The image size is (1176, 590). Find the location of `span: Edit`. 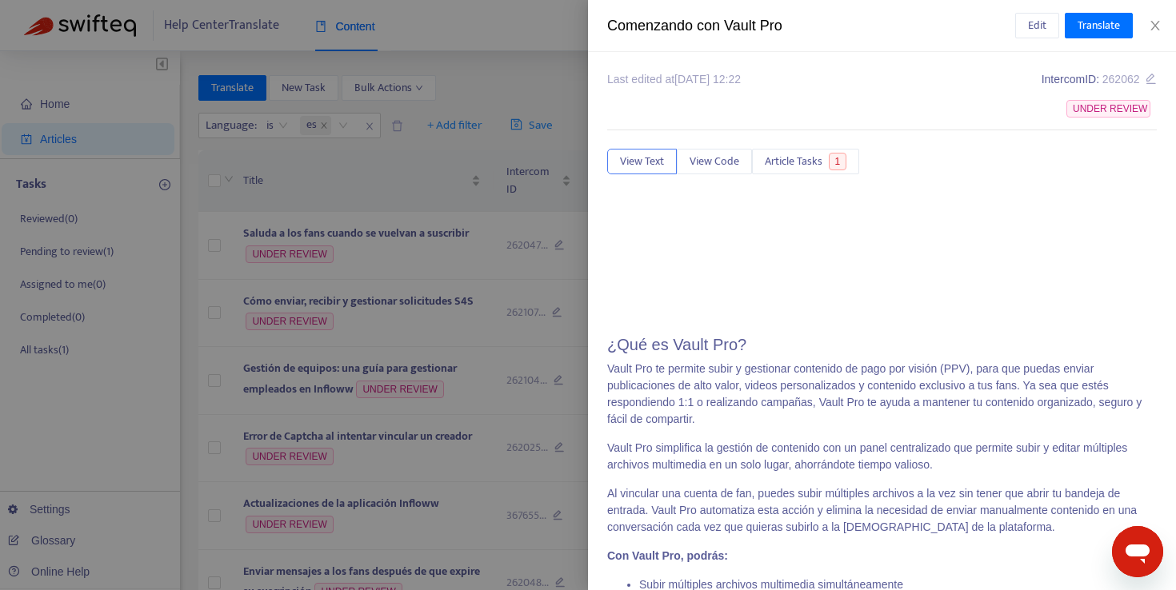

span: Edit is located at coordinates (1037, 26).